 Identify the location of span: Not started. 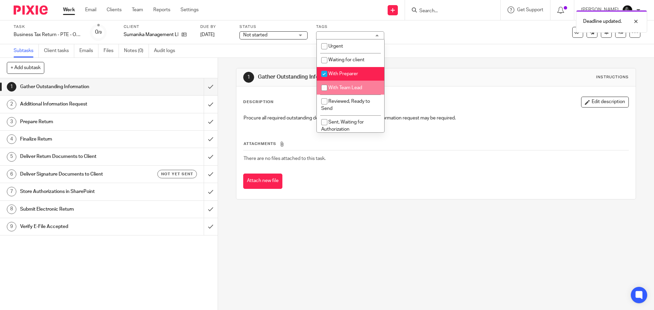
(255, 35).